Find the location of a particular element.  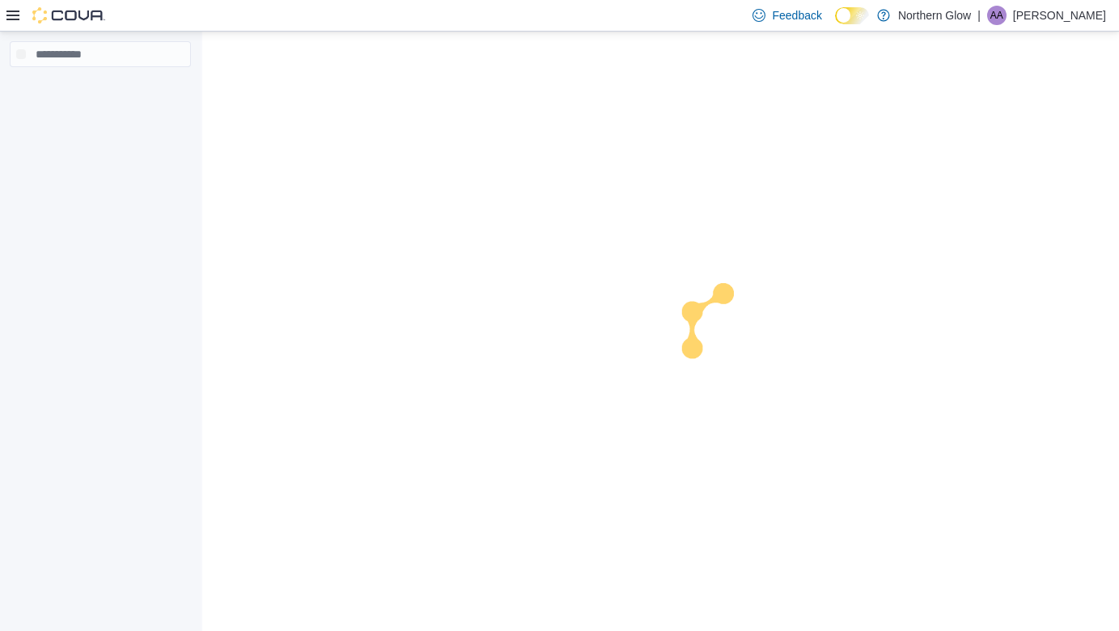

span: AA is located at coordinates (997, 15).